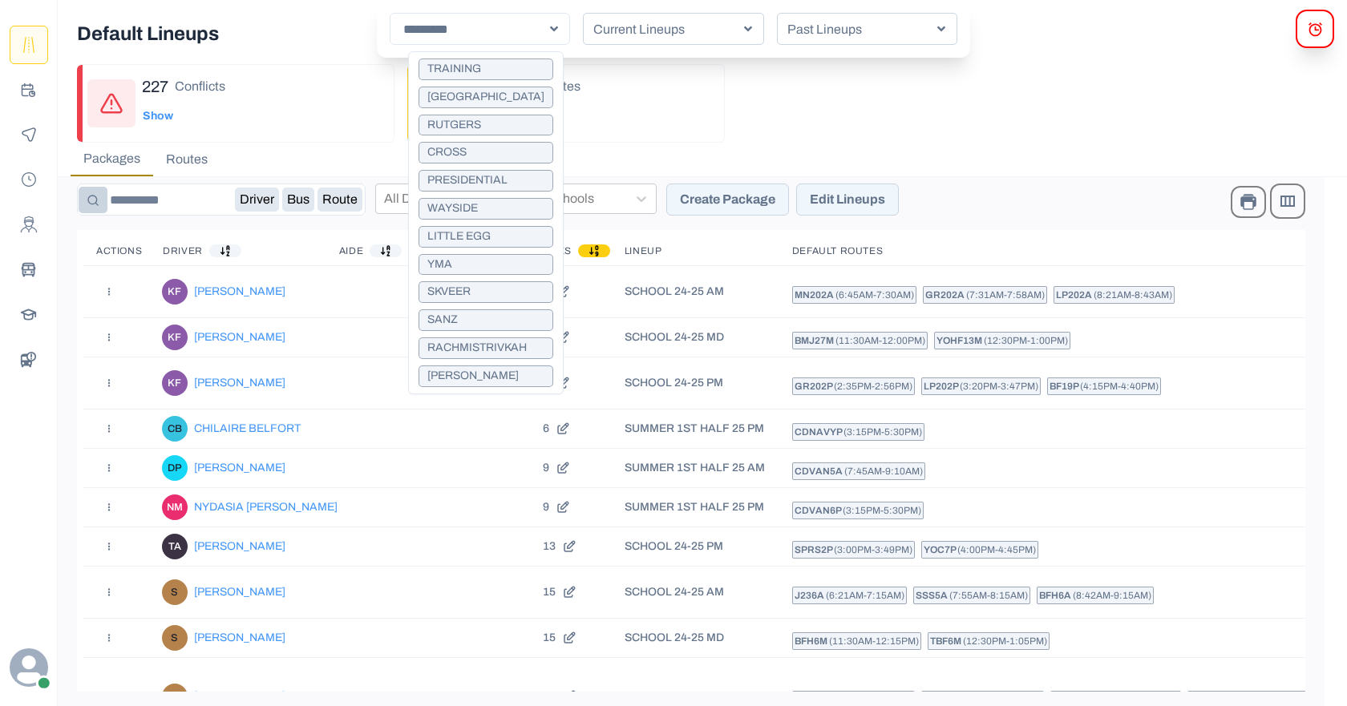  Describe the element at coordinates (257, 200) in the screenshot. I see `button: Driver` at that location.